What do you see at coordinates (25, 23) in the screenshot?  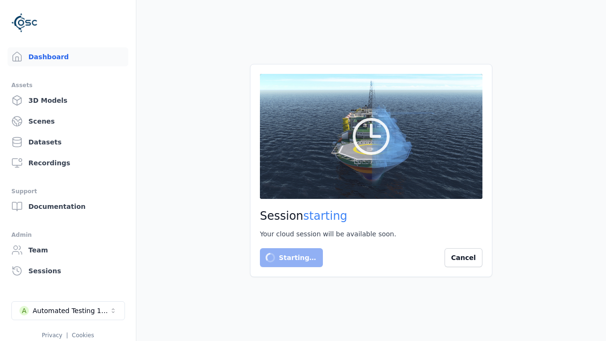 I see `img: Logo` at bounding box center [25, 23].